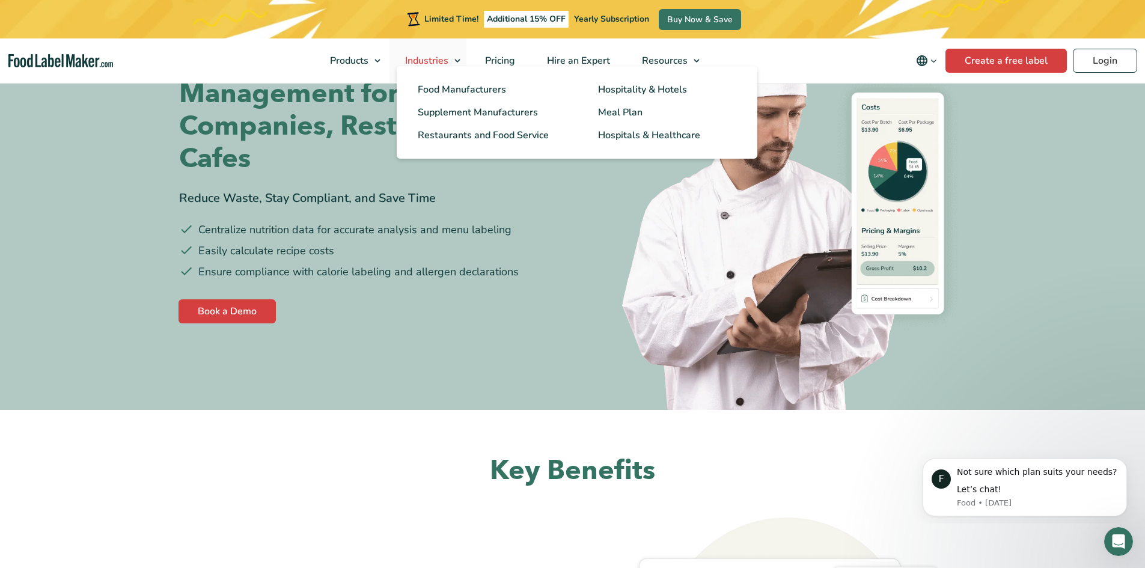 This screenshot has width=1145, height=568. What do you see at coordinates (462, 90) in the screenshot?
I see `span: Food Manufacturers` at bounding box center [462, 90].